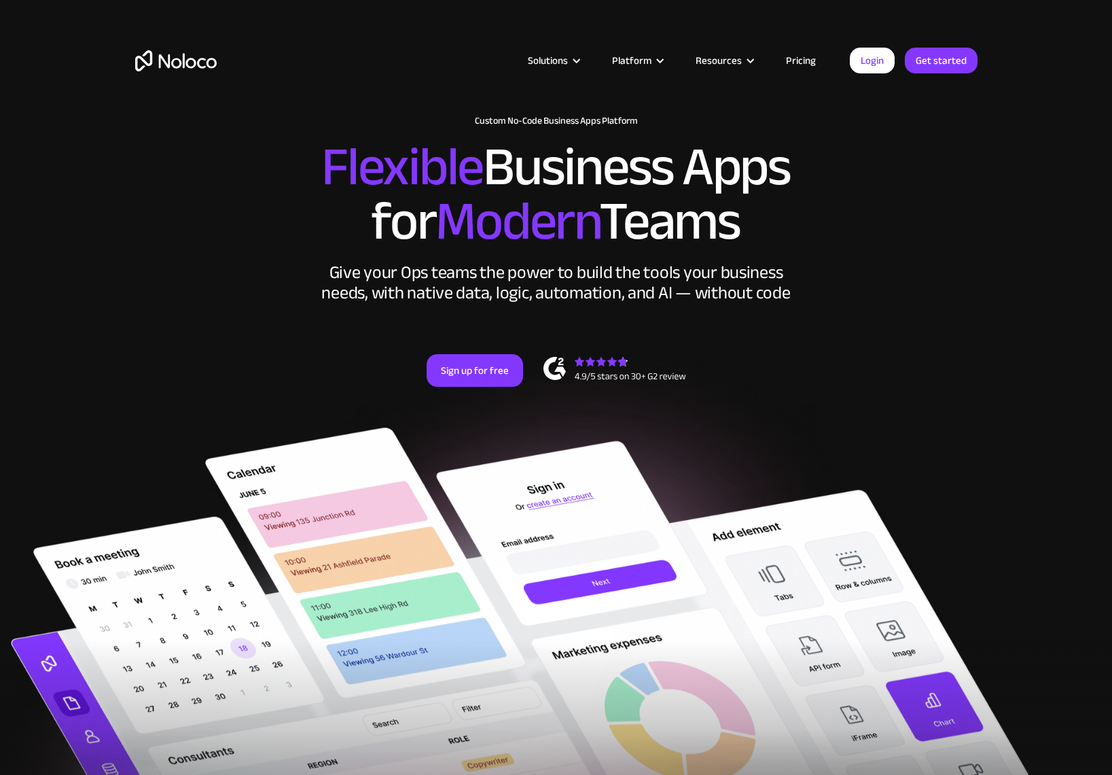 This screenshot has height=775, width=1112. What do you see at coordinates (176, 60) in the screenshot?
I see `a: home` at bounding box center [176, 60].